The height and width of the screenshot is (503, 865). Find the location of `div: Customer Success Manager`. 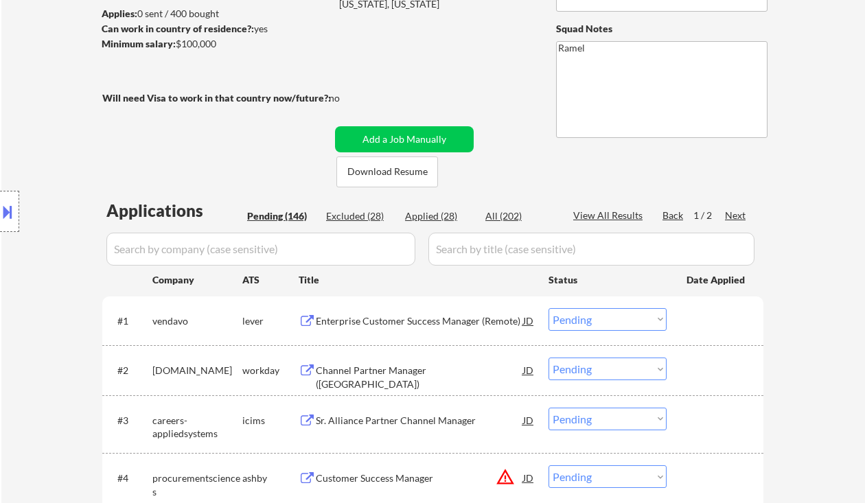

div: Customer Success Manager is located at coordinates (420, 479).